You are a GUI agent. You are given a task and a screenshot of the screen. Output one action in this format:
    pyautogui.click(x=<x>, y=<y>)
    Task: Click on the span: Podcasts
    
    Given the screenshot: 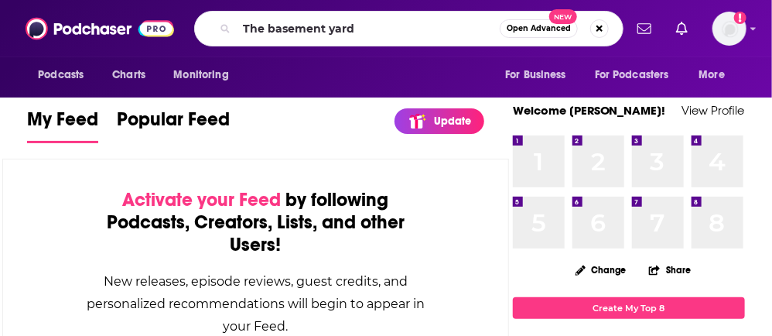 What is the action you would take?
    pyautogui.click(x=60, y=75)
    